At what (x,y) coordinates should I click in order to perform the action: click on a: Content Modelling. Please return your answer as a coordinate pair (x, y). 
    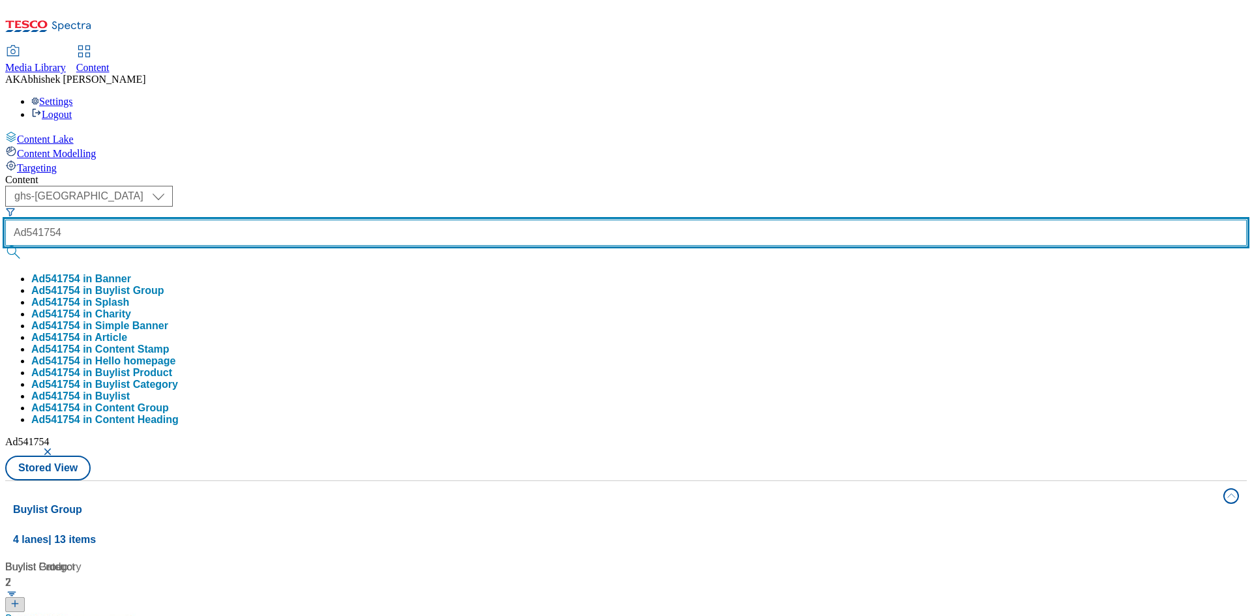
    Looking at the image, I should click on (626, 153).